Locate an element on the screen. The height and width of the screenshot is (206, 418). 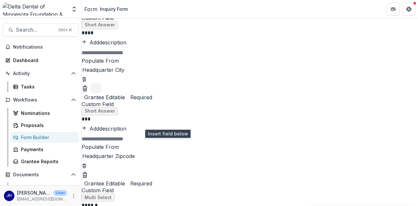
a: Form is located at coordinates (91, 9).